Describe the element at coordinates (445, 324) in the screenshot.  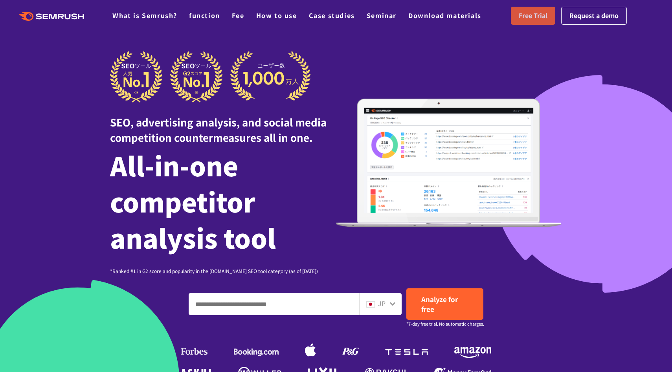
I see `font: *7-day free trial. No automatic charges.` at that location.